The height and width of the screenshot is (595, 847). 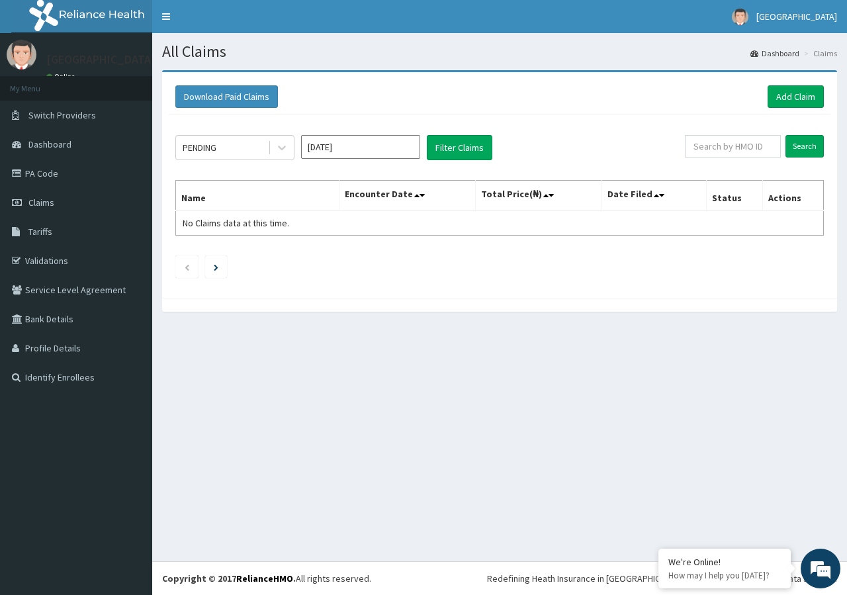 I want to click on li: Claims, so click(x=818, y=53).